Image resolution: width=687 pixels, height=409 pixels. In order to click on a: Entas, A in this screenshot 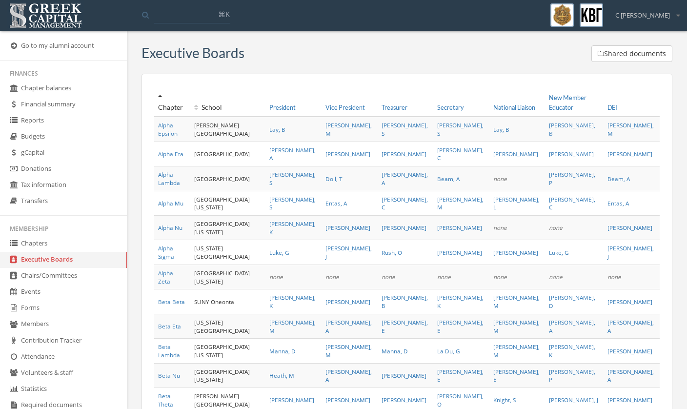, I will do `click(336, 203)`.